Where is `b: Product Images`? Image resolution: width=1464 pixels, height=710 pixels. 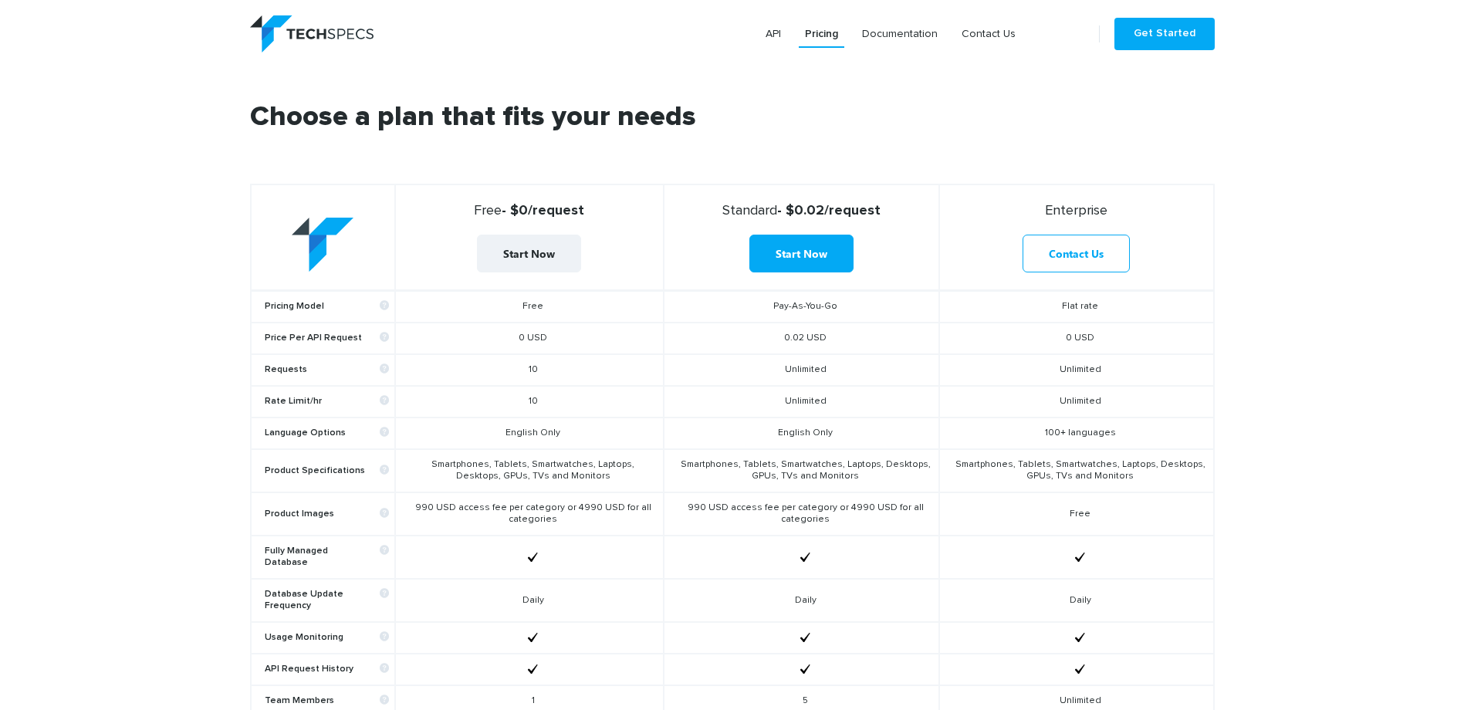
b: Product Images is located at coordinates (326, 514).